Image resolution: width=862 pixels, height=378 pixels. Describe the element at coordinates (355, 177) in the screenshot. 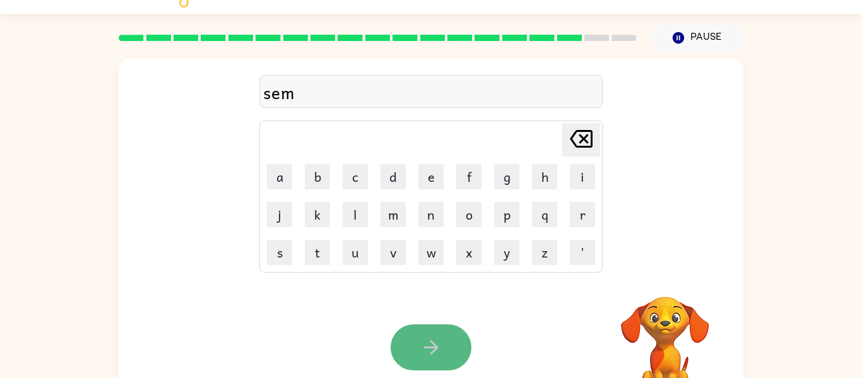

I see `button: c` at that location.